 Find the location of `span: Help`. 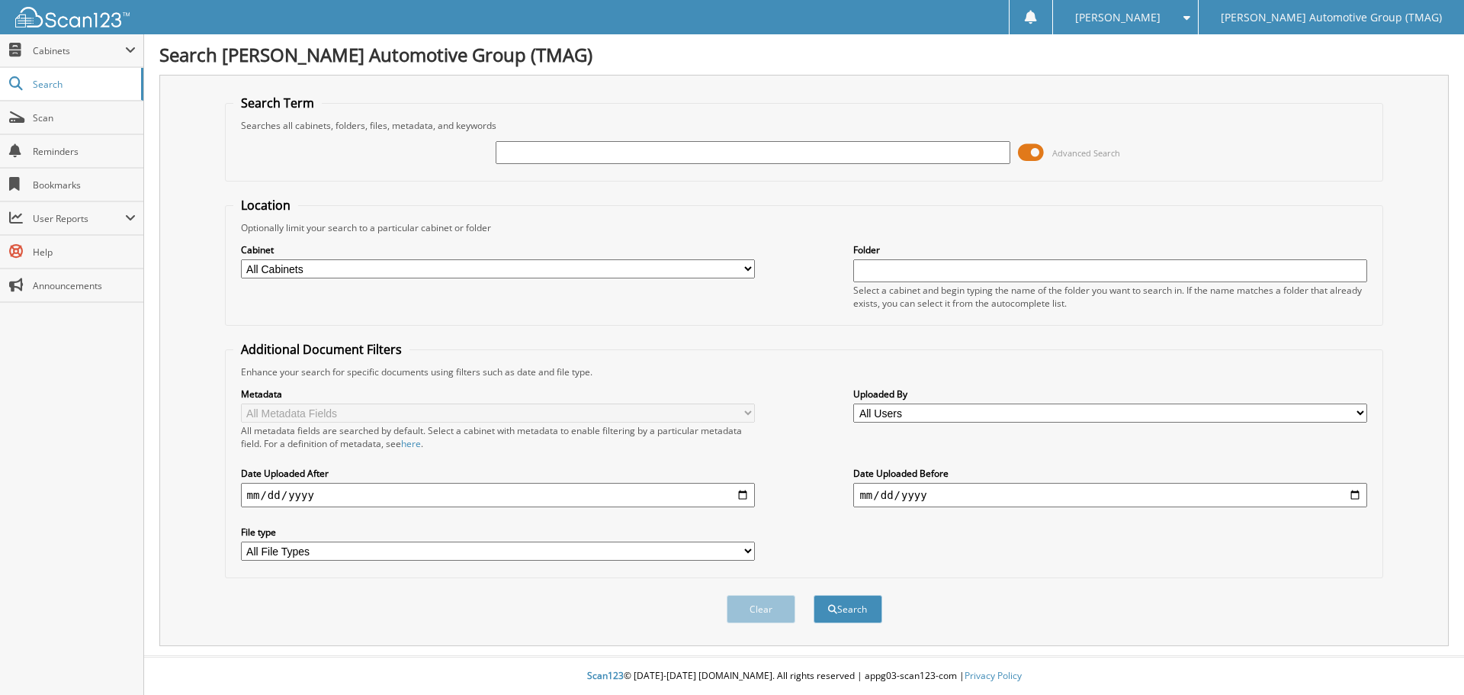

span: Help is located at coordinates (84, 252).